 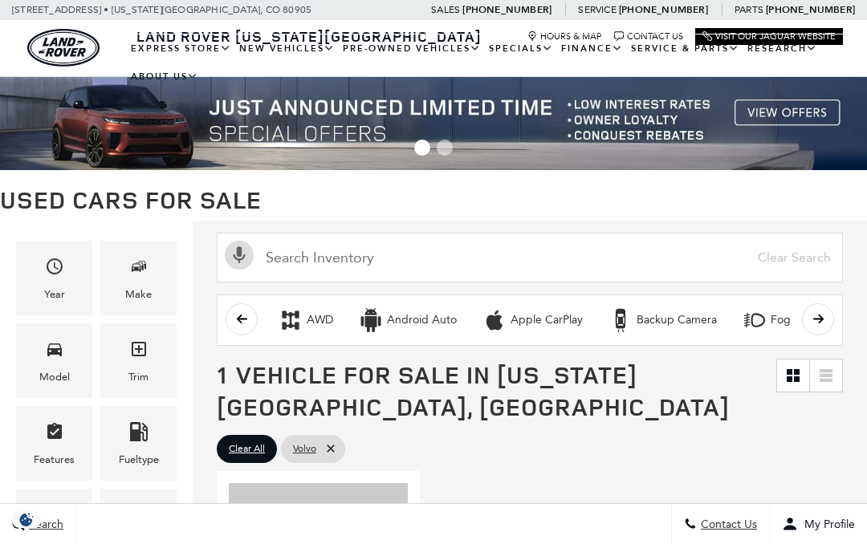 What do you see at coordinates (818, 524) in the screenshot?
I see `button: Open user profile menu` at bounding box center [818, 524].